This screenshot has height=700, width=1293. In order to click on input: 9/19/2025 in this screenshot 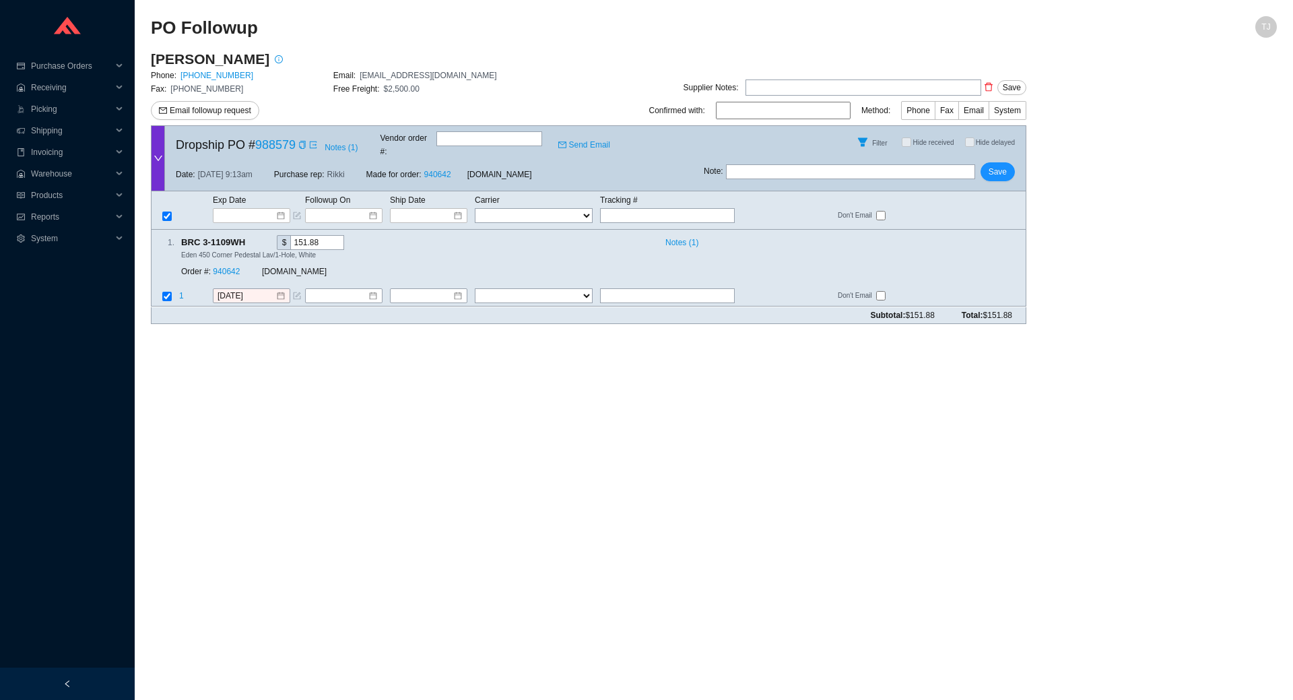, I will do `click(246, 296)`.